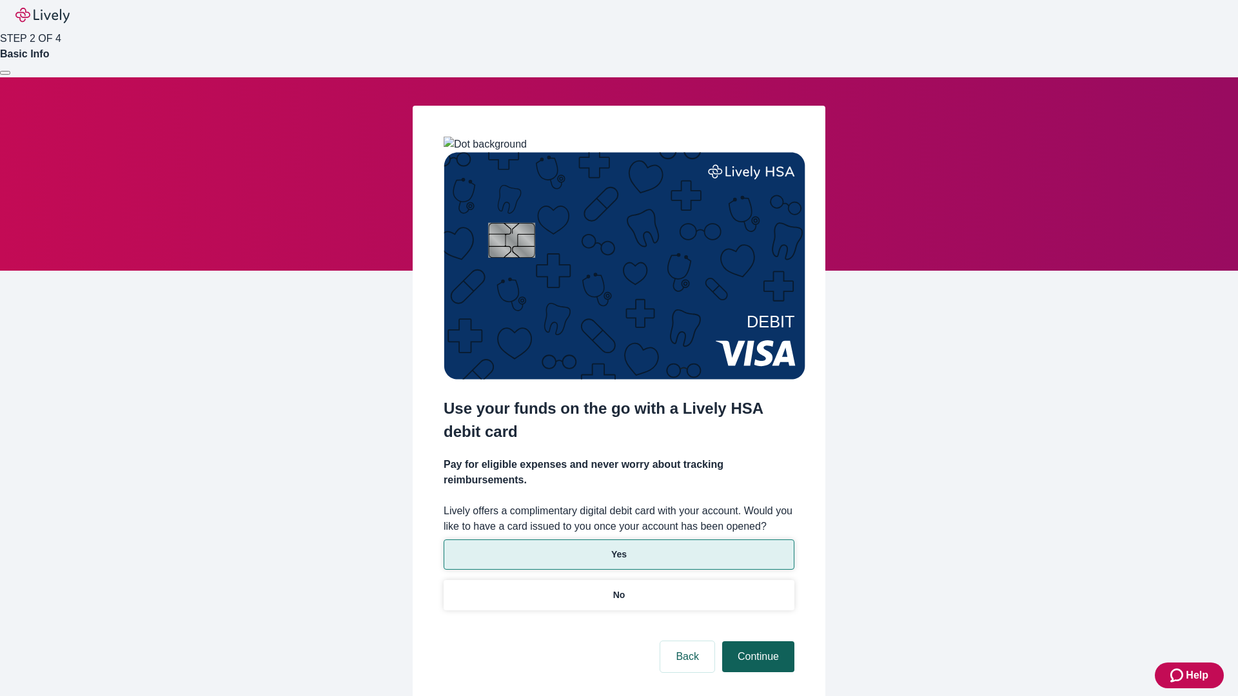  Describe the element at coordinates (619, 519) in the screenshot. I see `label: Lively offers a complimentary digital debit card with your account. Would you like to have a card...` at that location.